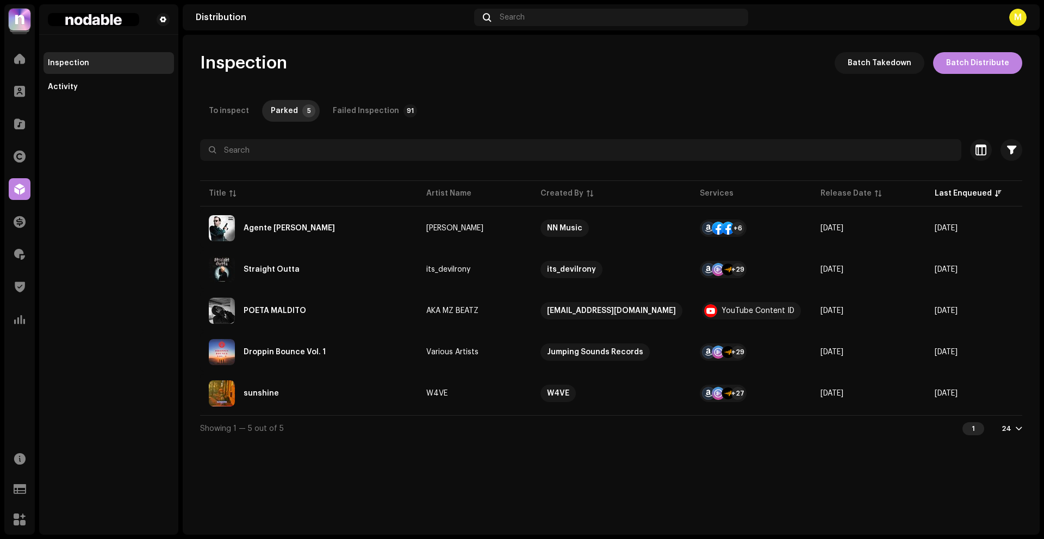 The image size is (1044, 539). Describe the element at coordinates (832, 228) in the screenshot. I see `span: Oct 17, 2025` at that location.